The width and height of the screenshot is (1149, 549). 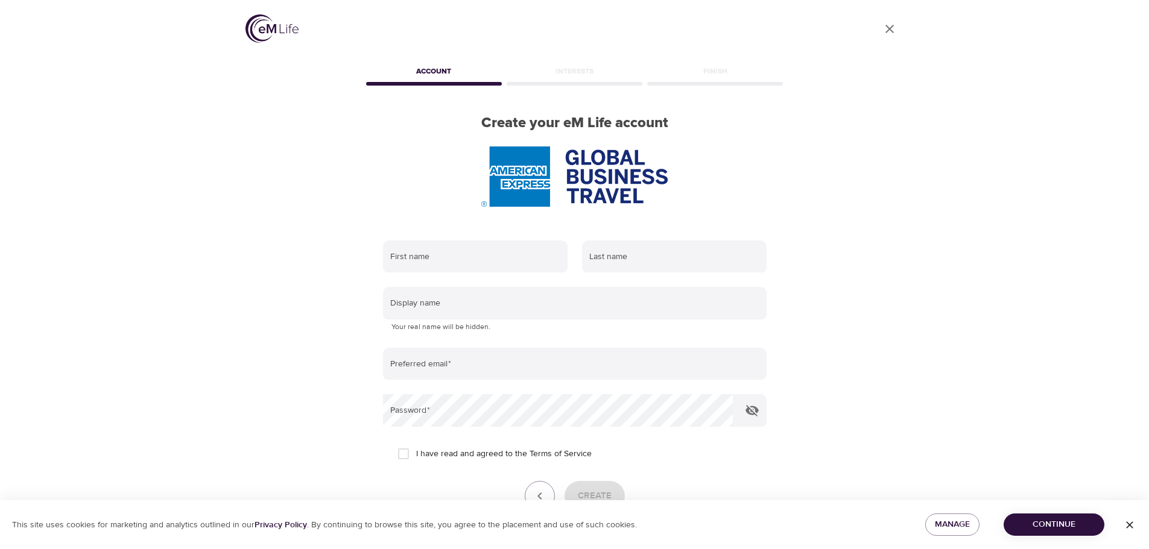 I want to click on a: Privacy Policy, so click(x=280, y=525).